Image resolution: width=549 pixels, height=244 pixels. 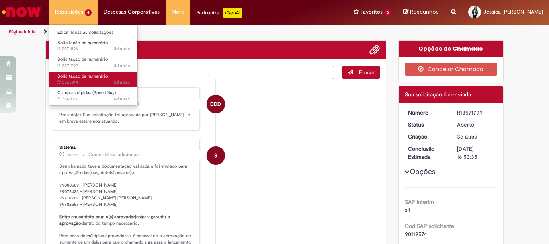 I want to click on ul: Requisições, so click(x=93, y=65).